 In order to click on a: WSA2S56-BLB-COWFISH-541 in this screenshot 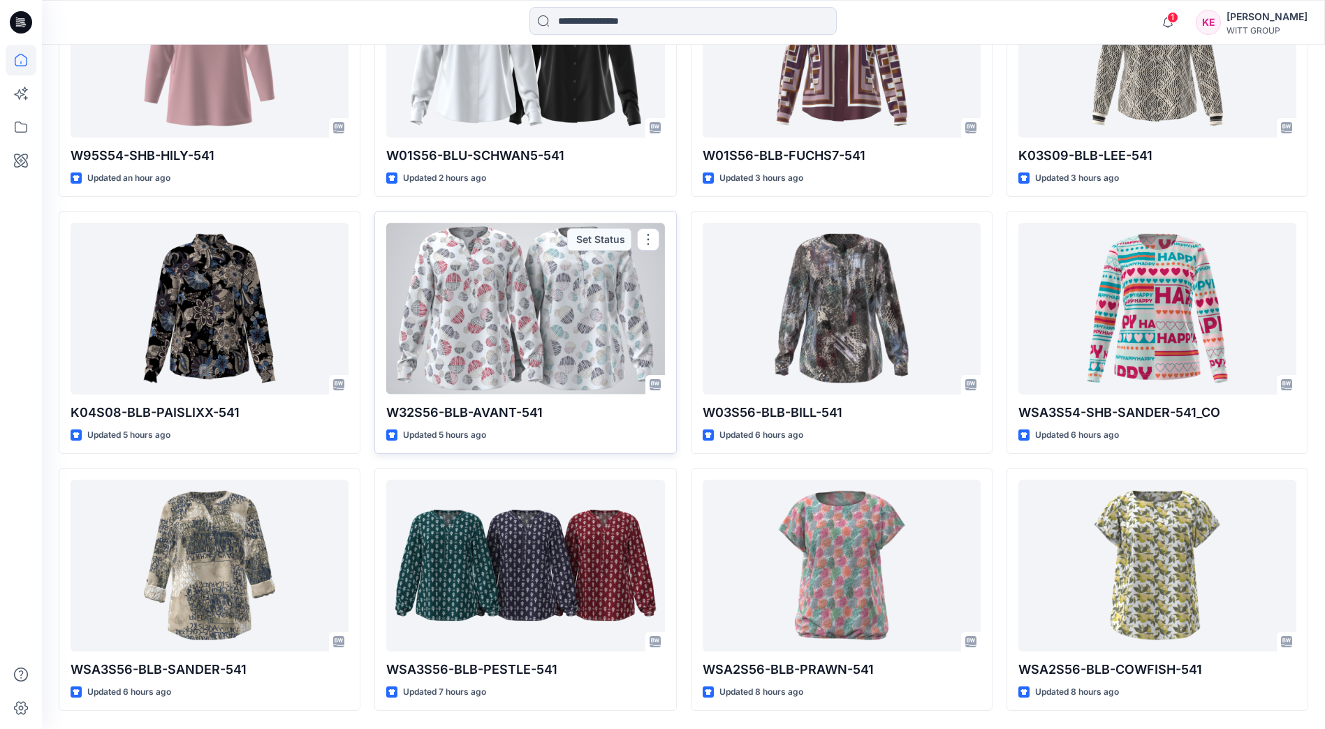, I will do `click(1157, 565)`.